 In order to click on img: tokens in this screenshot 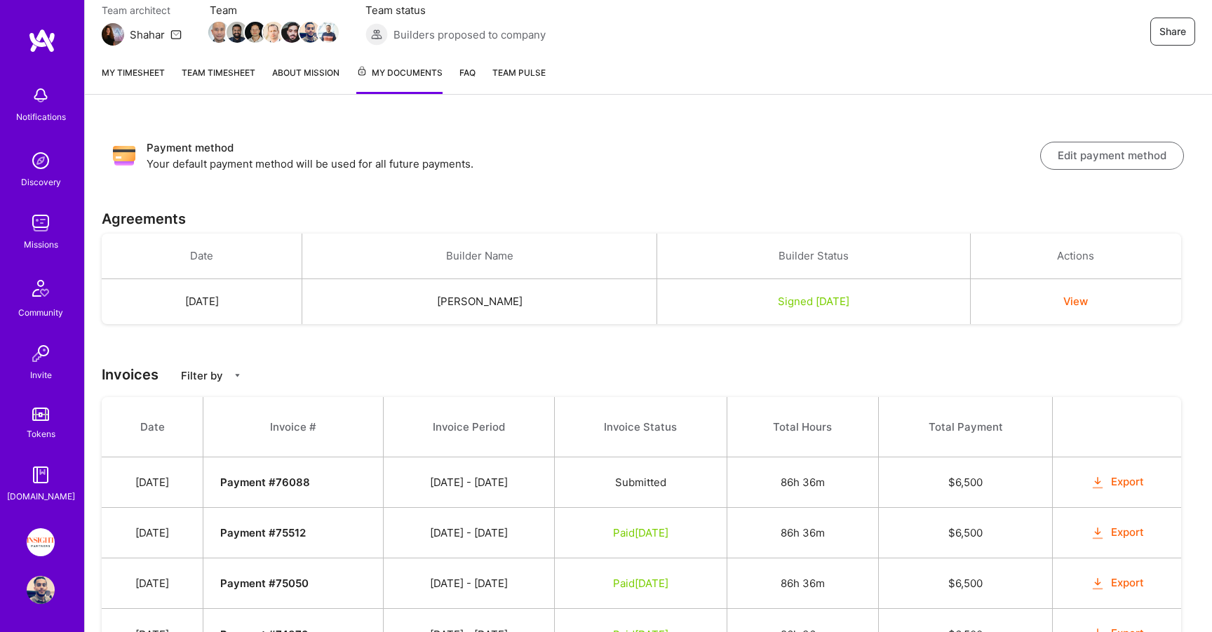, I will do `click(41, 414)`.